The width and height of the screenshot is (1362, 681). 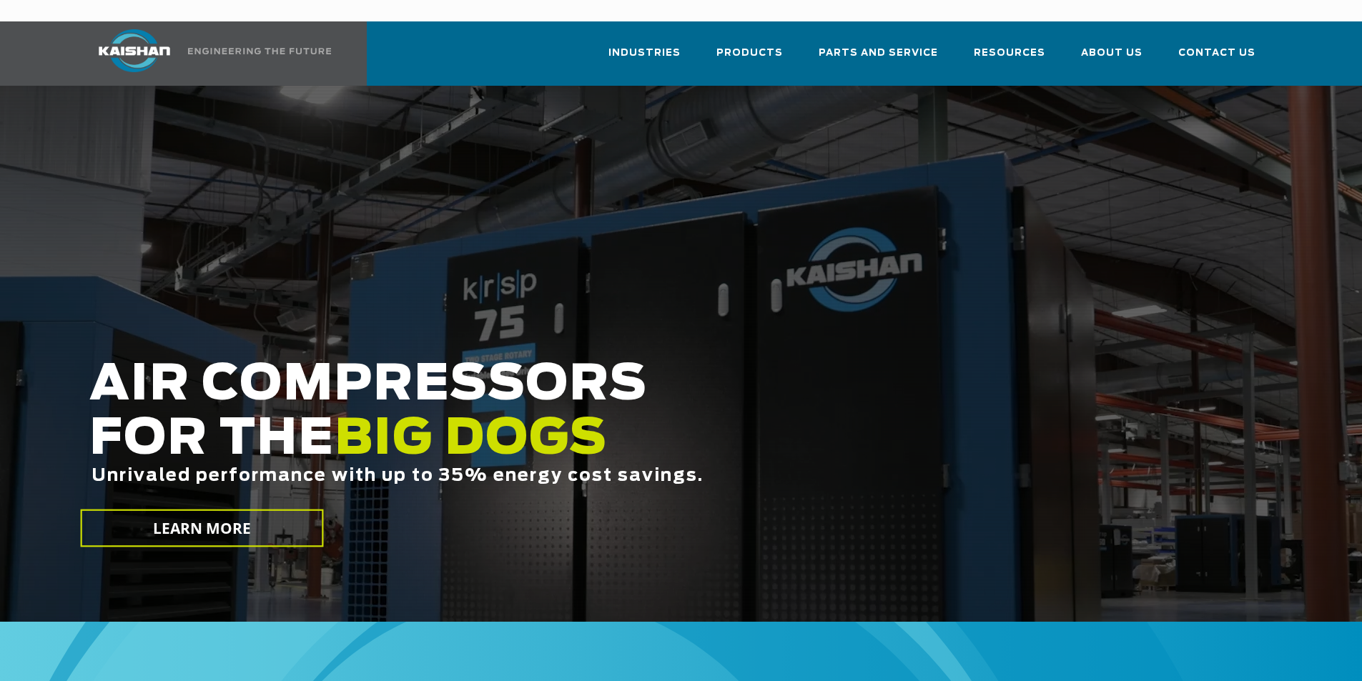 I want to click on img: Engineering the future, so click(x=260, y=51).